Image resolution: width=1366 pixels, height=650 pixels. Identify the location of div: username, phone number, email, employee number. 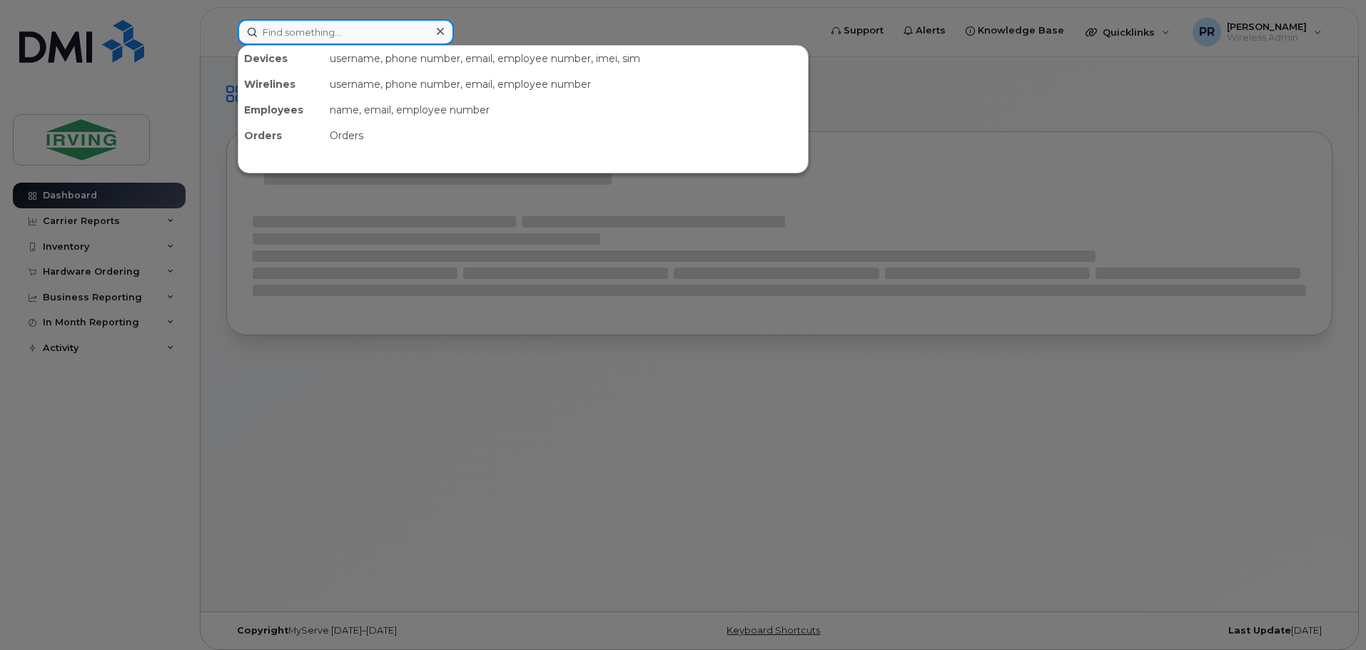
(566, 84).